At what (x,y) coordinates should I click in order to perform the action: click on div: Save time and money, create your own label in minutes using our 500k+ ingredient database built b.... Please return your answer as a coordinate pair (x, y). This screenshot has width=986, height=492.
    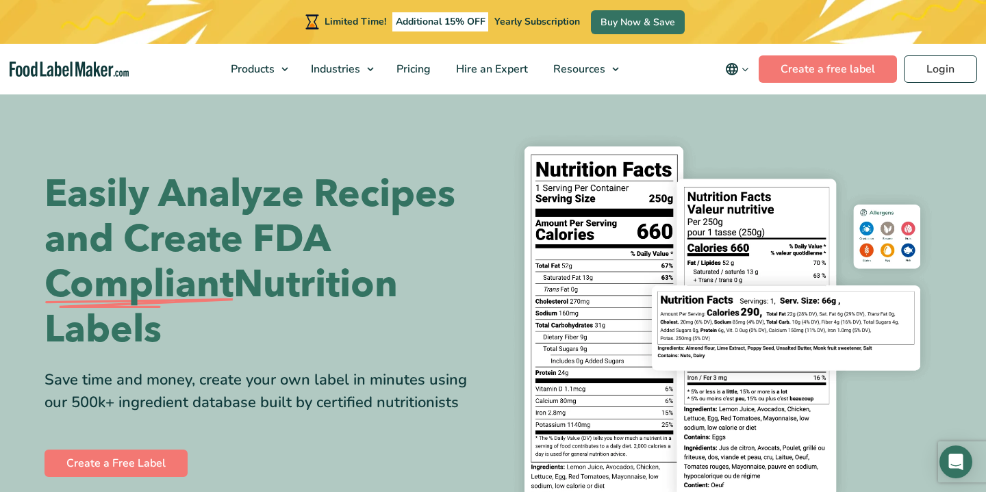
    Looking at the image, I should click on (264, 392).